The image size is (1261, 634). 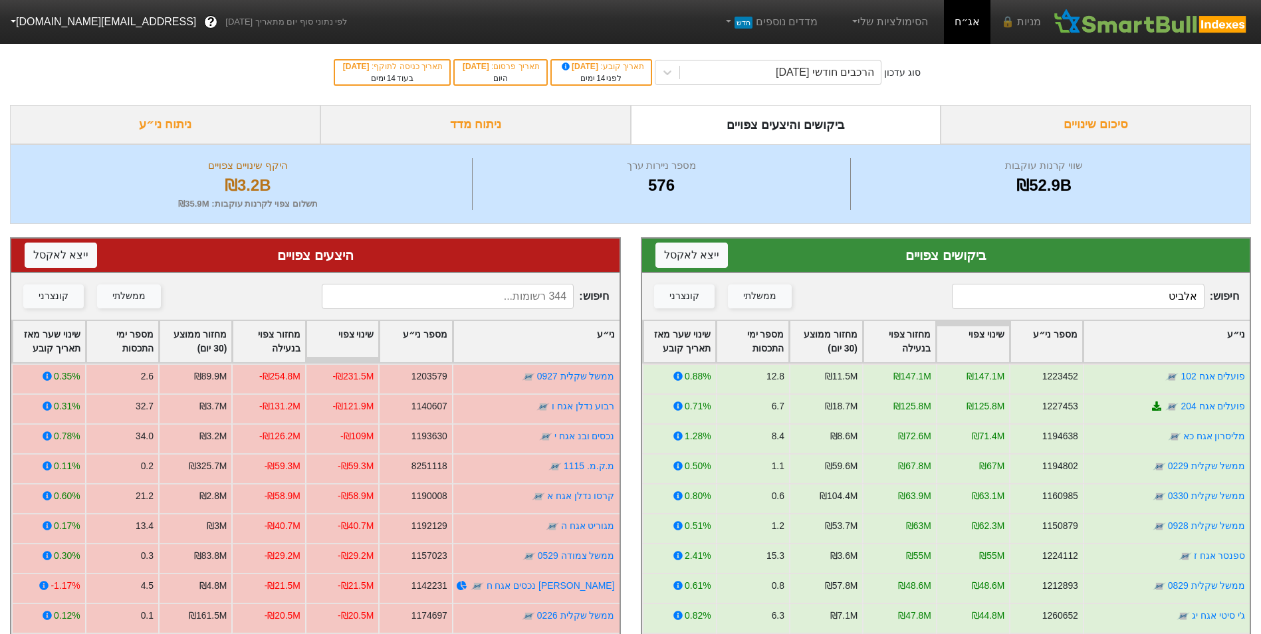 What do you see at coordinates (213, 586) in the screenshot?
I see `div: ₪4.8M` at bounding box center [213, 586].